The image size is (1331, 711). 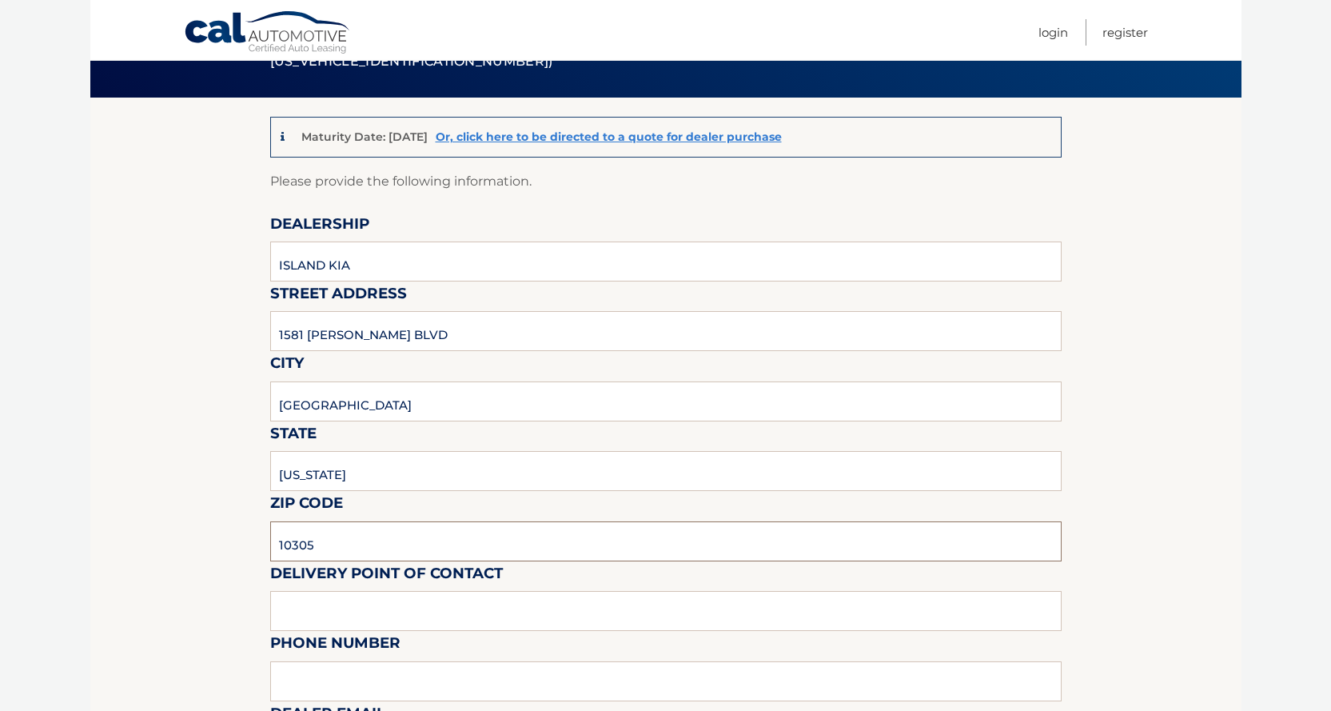 I want to click on a: Cal Automotive, so click(x=268, y=34).